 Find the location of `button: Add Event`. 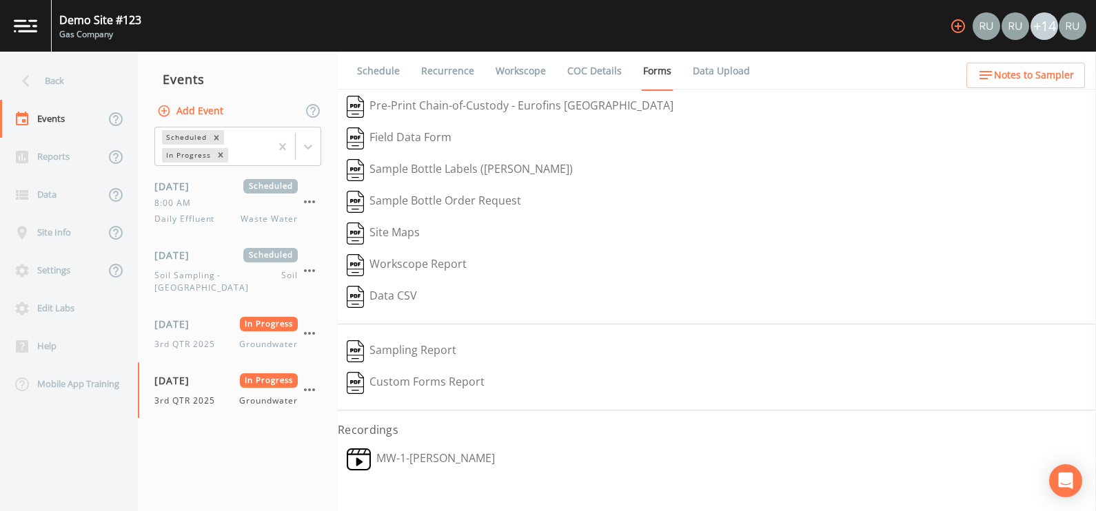

button: Add Event is located at coordinates (192, 111).